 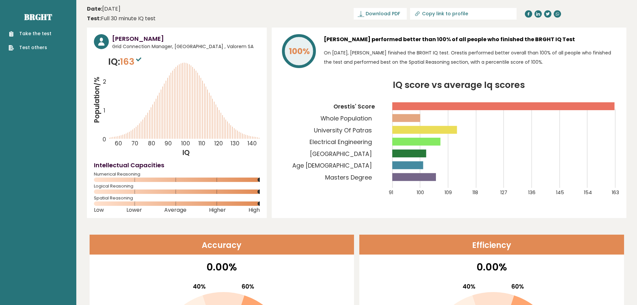 What do you see at coordinates (475, 192) in the screenshot?
I see `tspan: 118` at bounding box center [475, 192].